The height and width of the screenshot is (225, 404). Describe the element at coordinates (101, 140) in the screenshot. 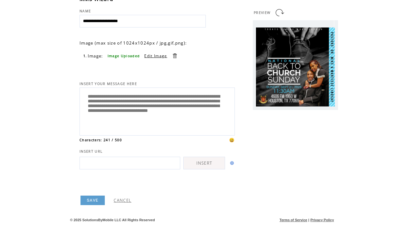

I see `span: Characters: 241 / 500` at that location.